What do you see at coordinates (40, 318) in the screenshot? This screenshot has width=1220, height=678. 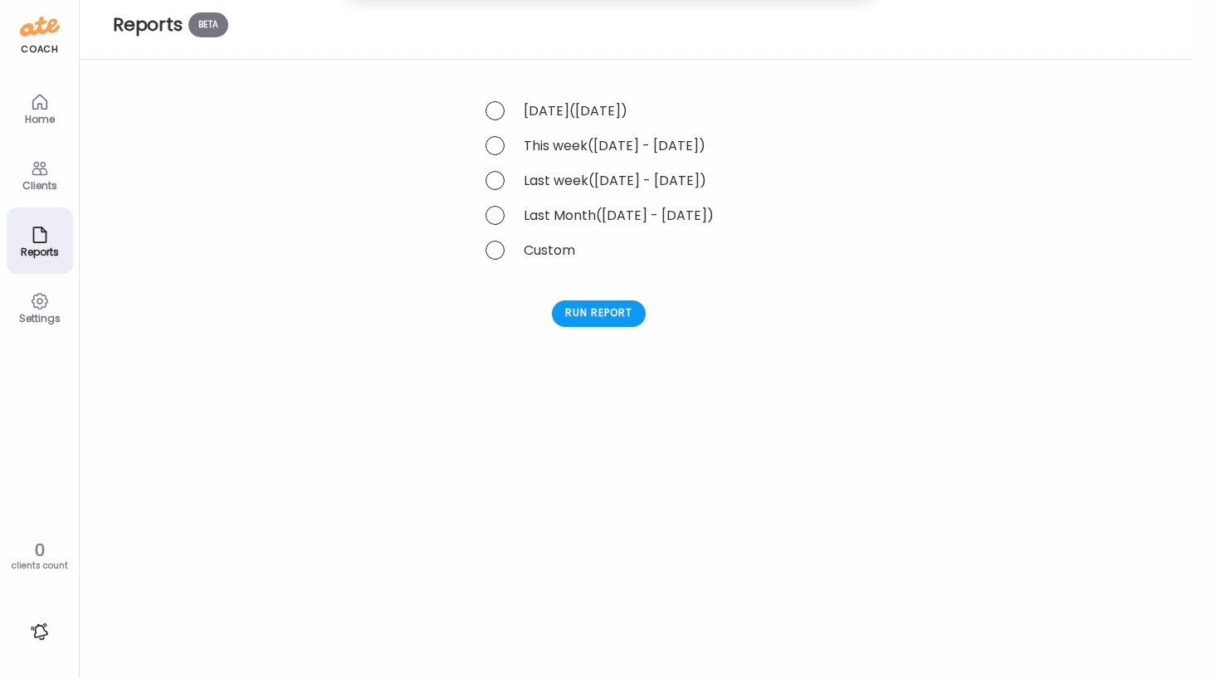 I see `div: Settings` at bounding box center [40, 318].